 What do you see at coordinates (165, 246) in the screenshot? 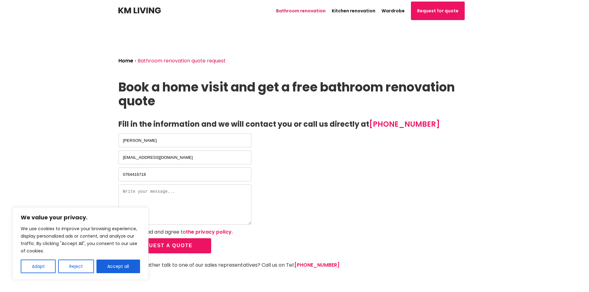
I see `font: Request a quote` at bounding box center [165, 246].